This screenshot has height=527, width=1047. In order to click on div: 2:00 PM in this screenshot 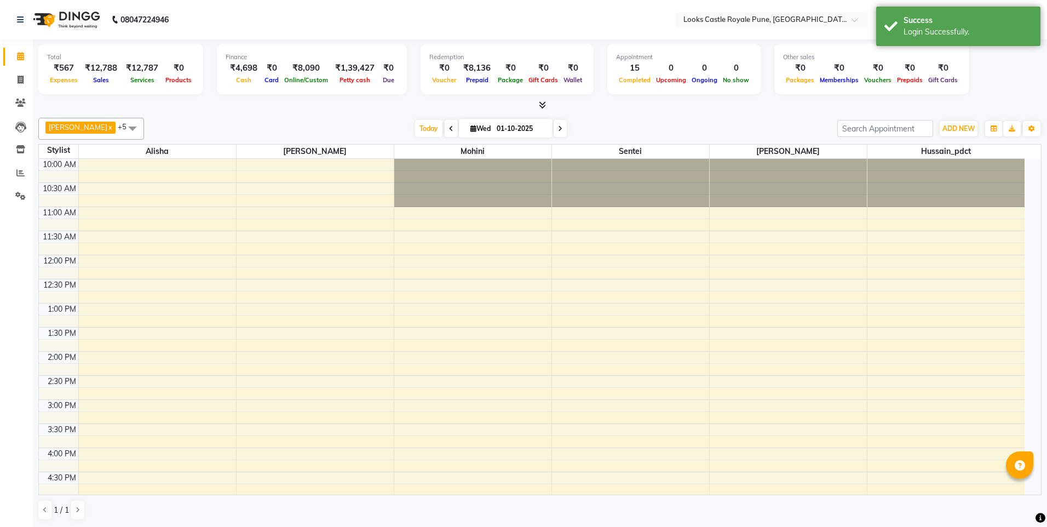, I will do `click(62, 357)`.